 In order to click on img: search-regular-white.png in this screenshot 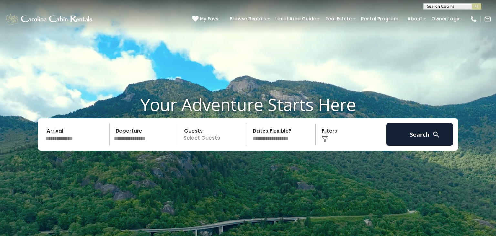, I will do `click(436, 134)`.